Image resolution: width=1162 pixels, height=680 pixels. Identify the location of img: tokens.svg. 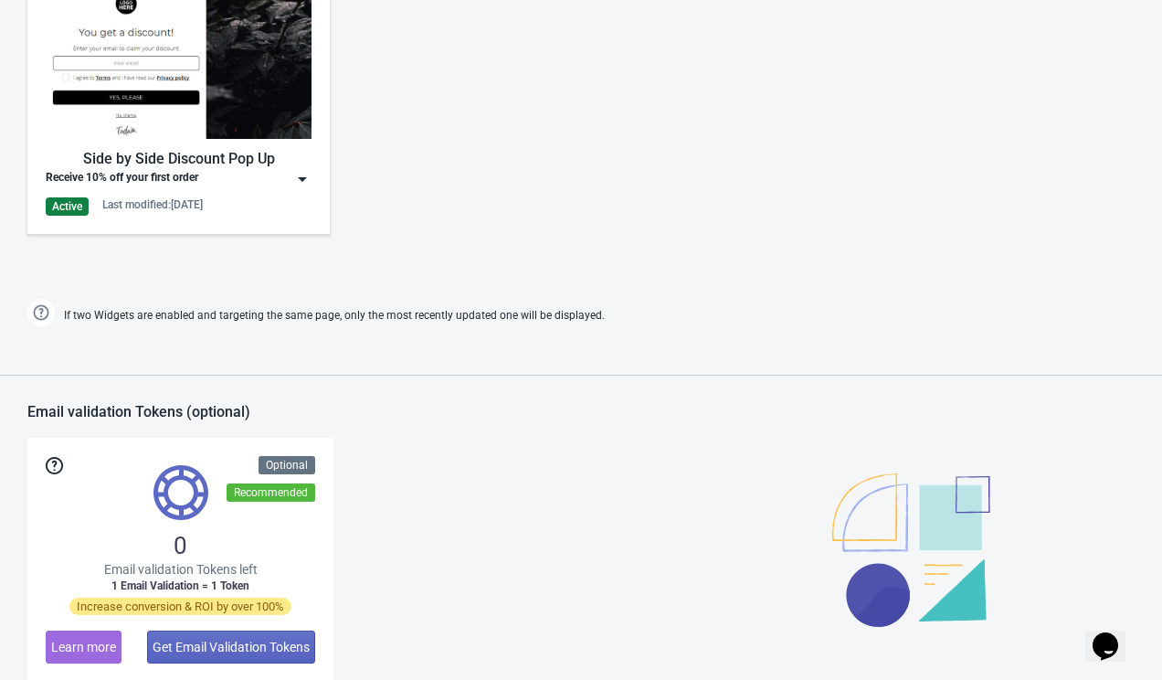
(181, 492).